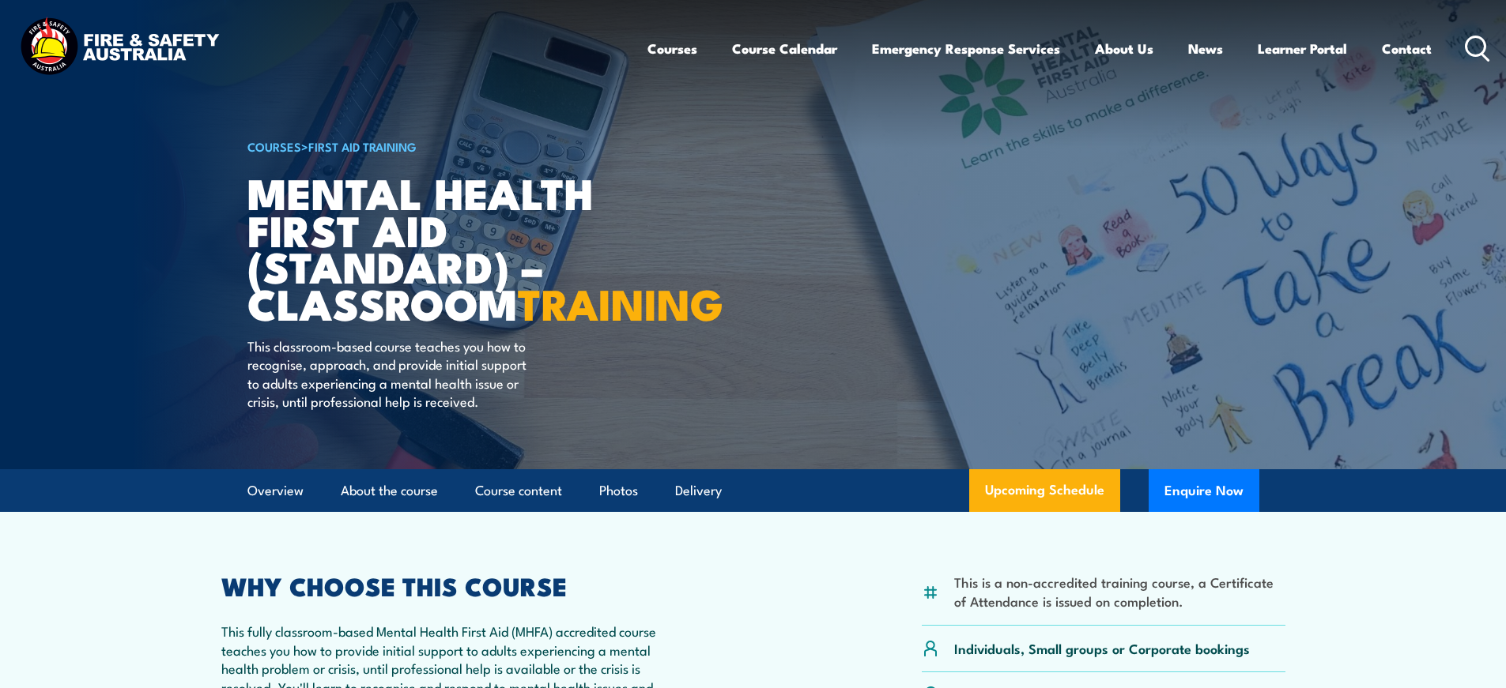 Image resolution: width=1506 pixels, height=688 pixels. What do you see at coordinates (443, 247) in the screenshot?
I see `h1: Mental Health First Aid (Standard) – Classroom` at bounding box center [443, 247].